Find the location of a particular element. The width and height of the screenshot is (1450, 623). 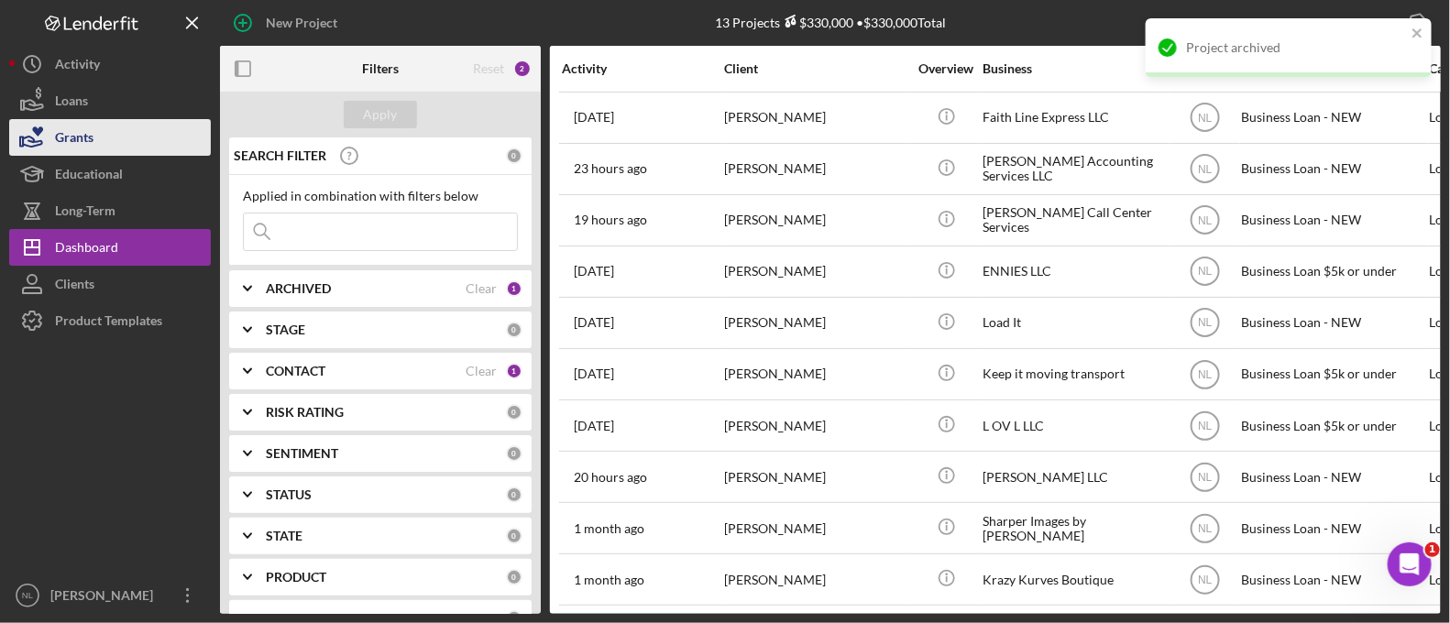

button: Apply is located at coordinates (380, 115).